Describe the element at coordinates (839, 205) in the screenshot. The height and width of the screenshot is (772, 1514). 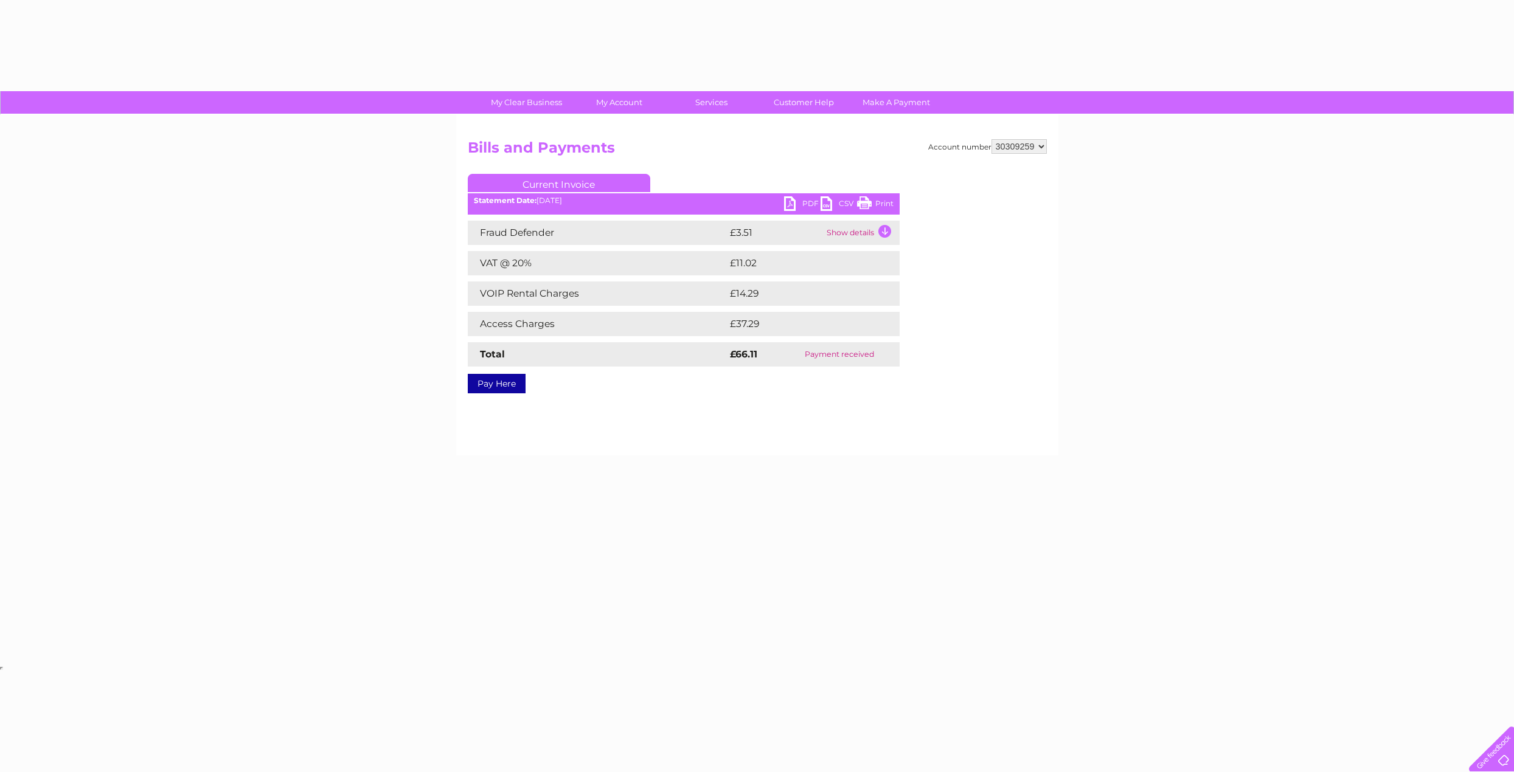
I see `a: CSV` at that location.